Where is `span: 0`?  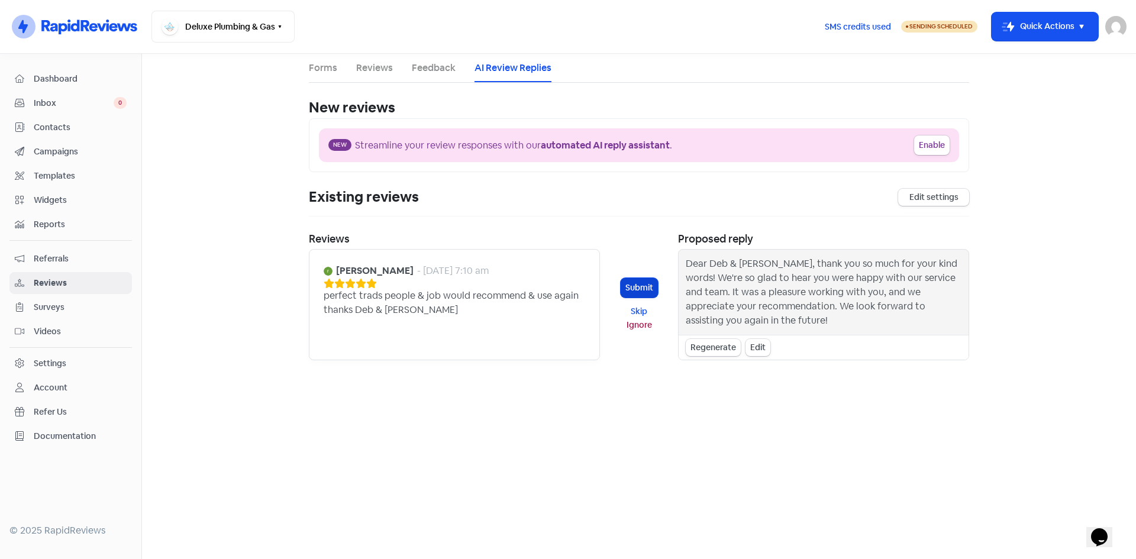 span: 0 is located at coordinates (120, 103).